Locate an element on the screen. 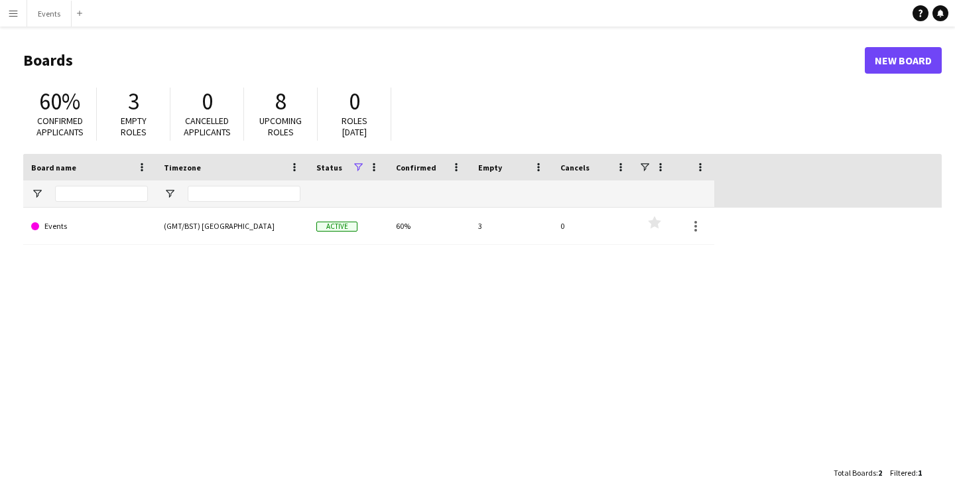 Image resolution: width=955 pixels, height=485 pixels. a: Events is located at coordinates (90, 226).